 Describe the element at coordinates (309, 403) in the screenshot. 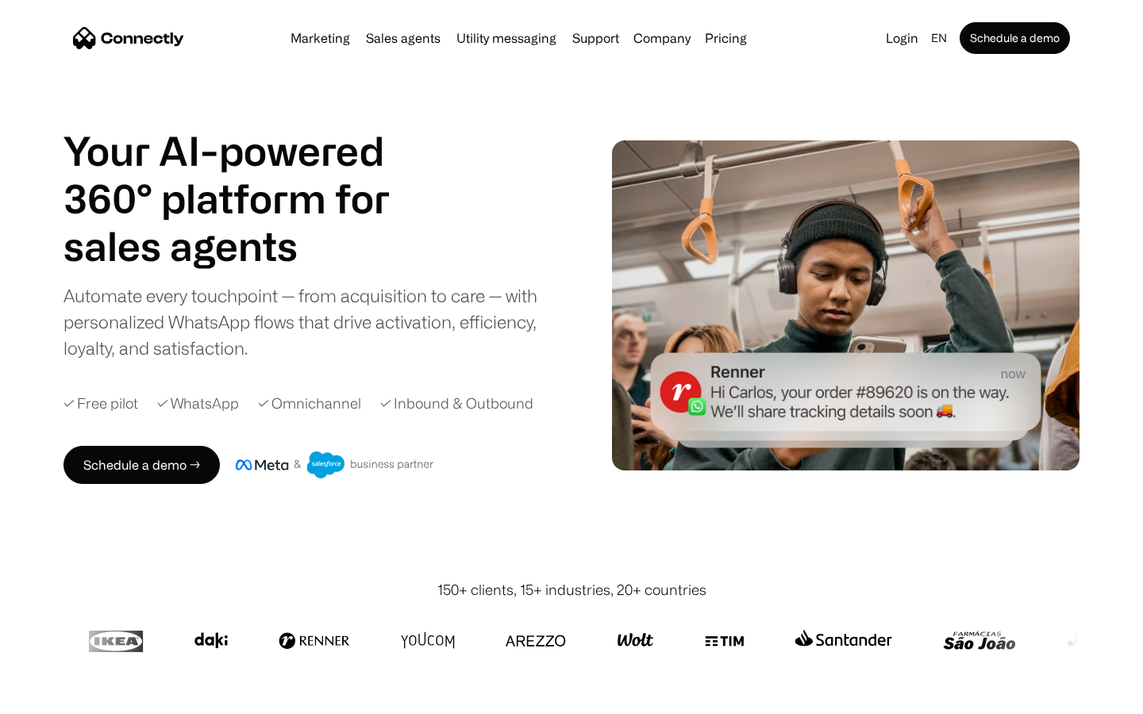

I see `div: ✓ Omnichannel` at that location.